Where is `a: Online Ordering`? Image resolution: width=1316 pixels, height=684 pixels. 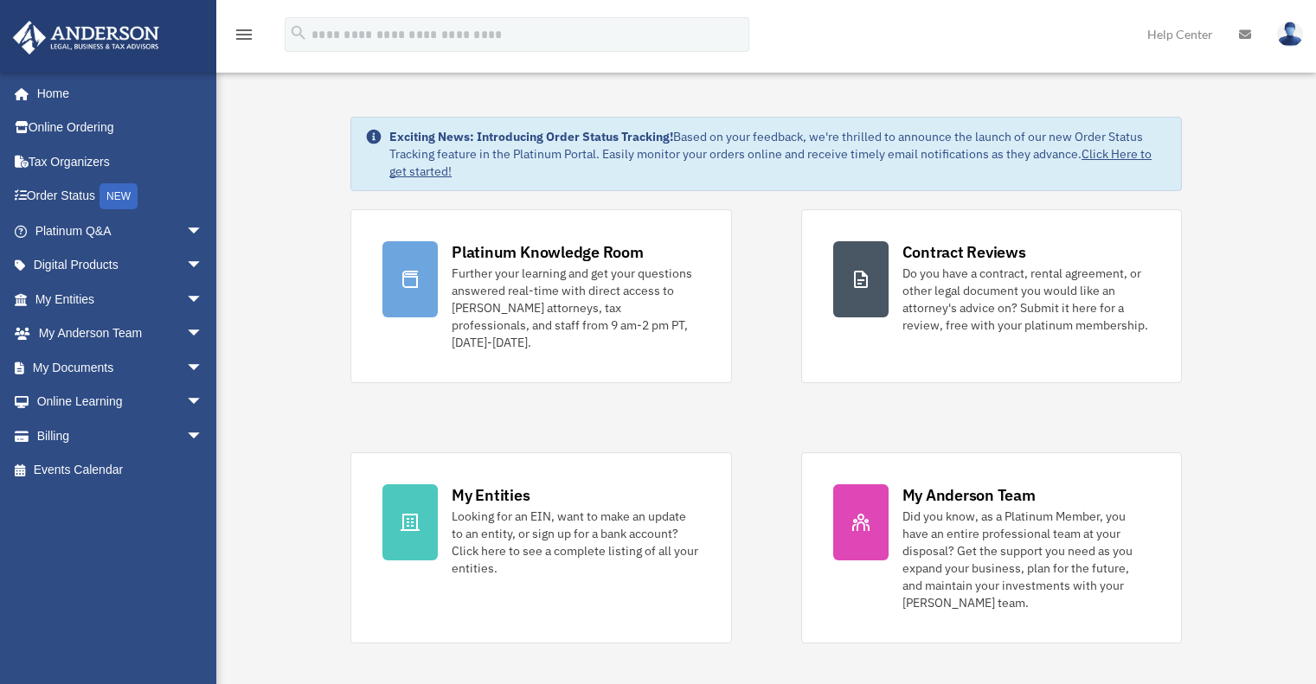
a: Online Ordering is located at coordinates (120, 128).